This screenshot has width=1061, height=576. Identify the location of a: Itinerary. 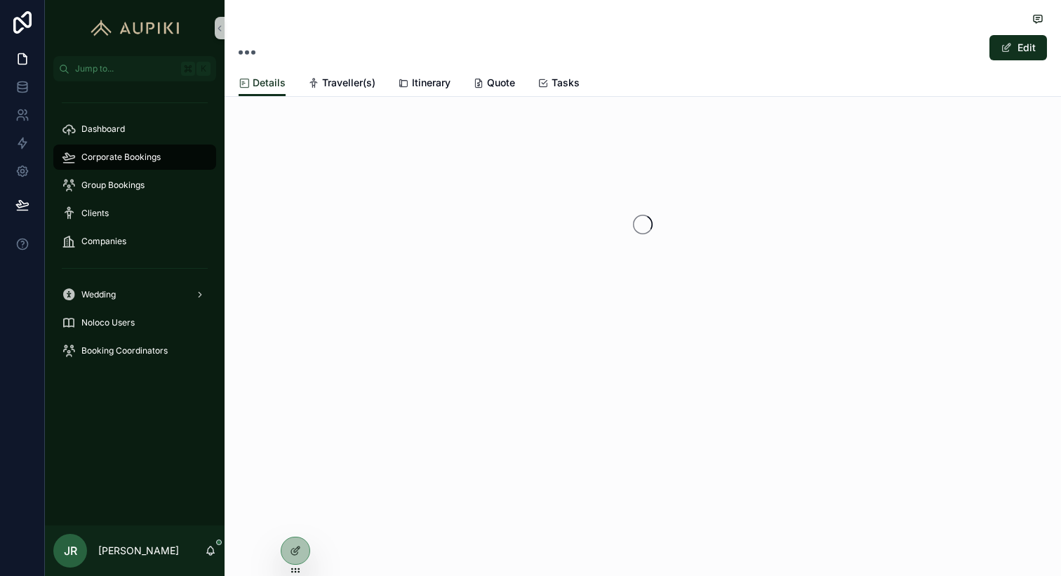
(424, 84).